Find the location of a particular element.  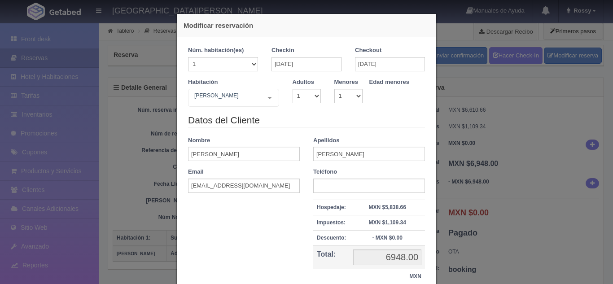

th: Hospedaje: is located at coordinates (331, 207).